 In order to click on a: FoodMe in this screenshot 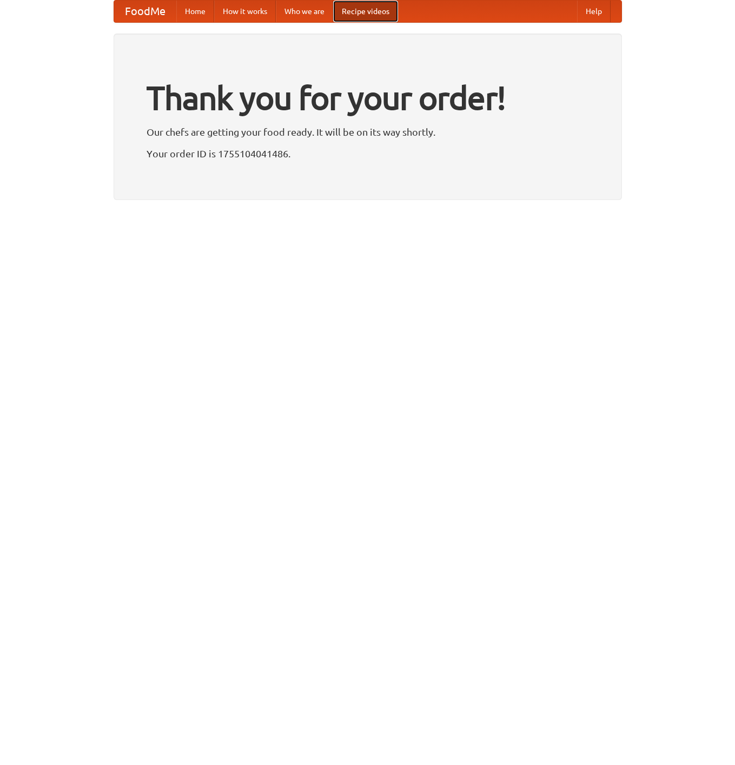, I will do `click(145, 11)`.